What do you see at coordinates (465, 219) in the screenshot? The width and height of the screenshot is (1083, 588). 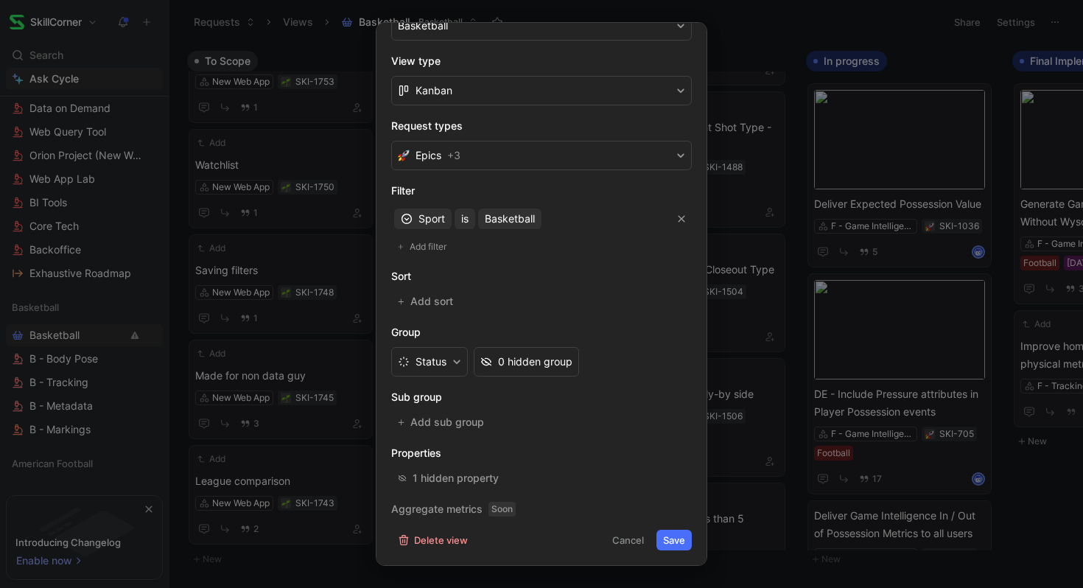 I see `span: is` at bounding box center [465, 219].